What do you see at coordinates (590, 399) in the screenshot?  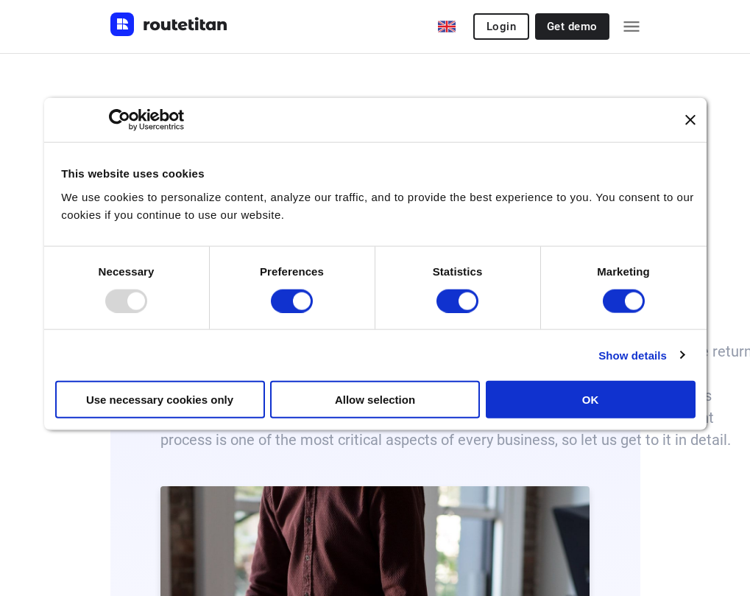 I see `button: OK` at bounding box center [590, 399].